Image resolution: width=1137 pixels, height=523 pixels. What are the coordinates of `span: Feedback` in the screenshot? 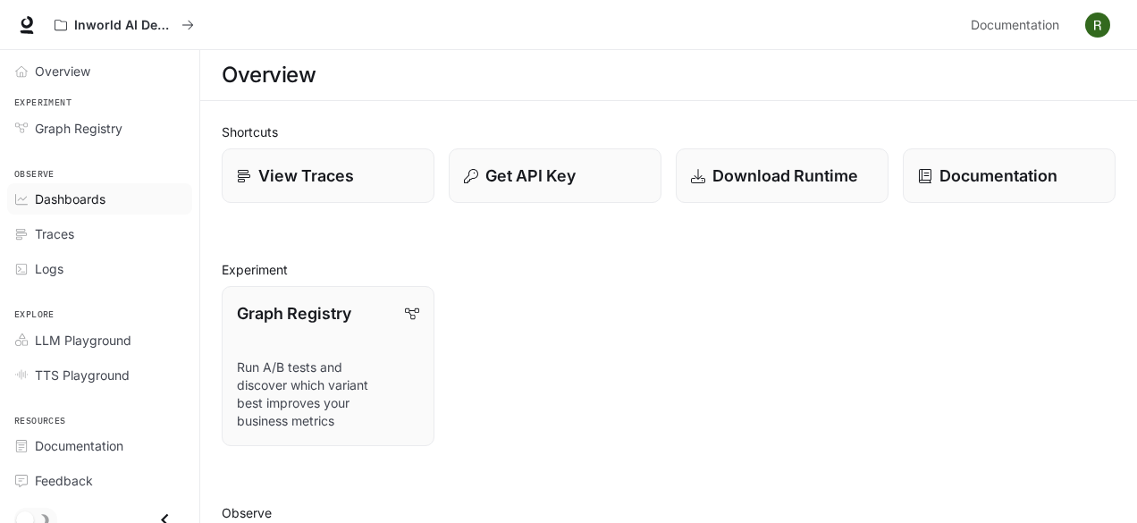 It's located at (63, 480).